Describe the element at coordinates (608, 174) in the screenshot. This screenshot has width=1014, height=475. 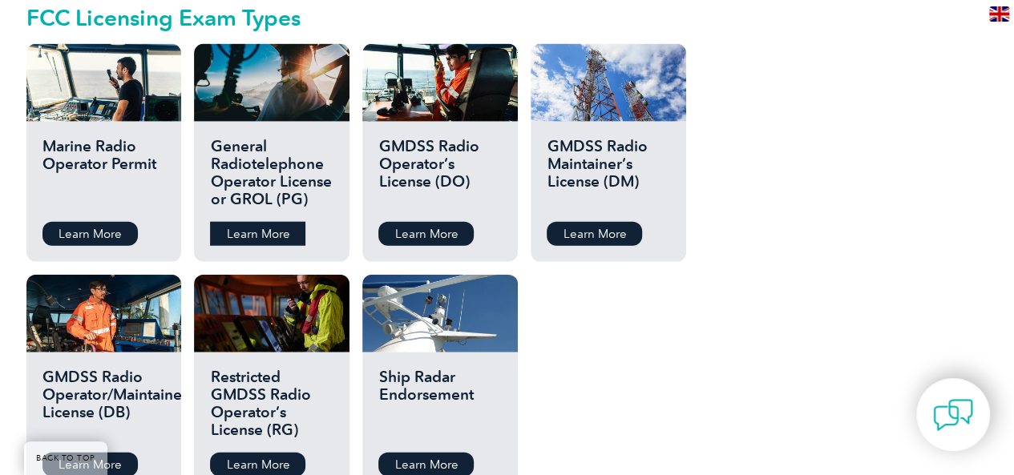
I see `h2: GMDSS Radio Maintainer’s License (DM)` at that location.